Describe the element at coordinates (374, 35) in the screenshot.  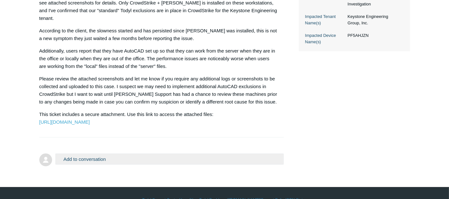
I see `dd: PF5AHJZN` at that location.